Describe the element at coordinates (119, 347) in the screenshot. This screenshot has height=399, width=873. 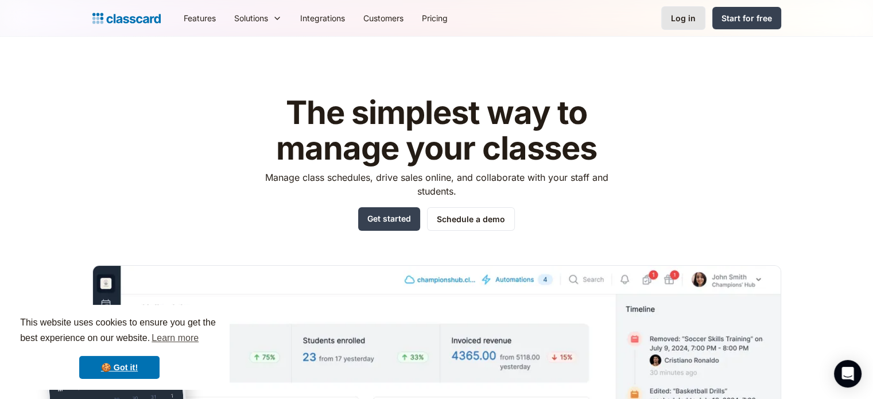
I see `div: cookieconsent` at that location.